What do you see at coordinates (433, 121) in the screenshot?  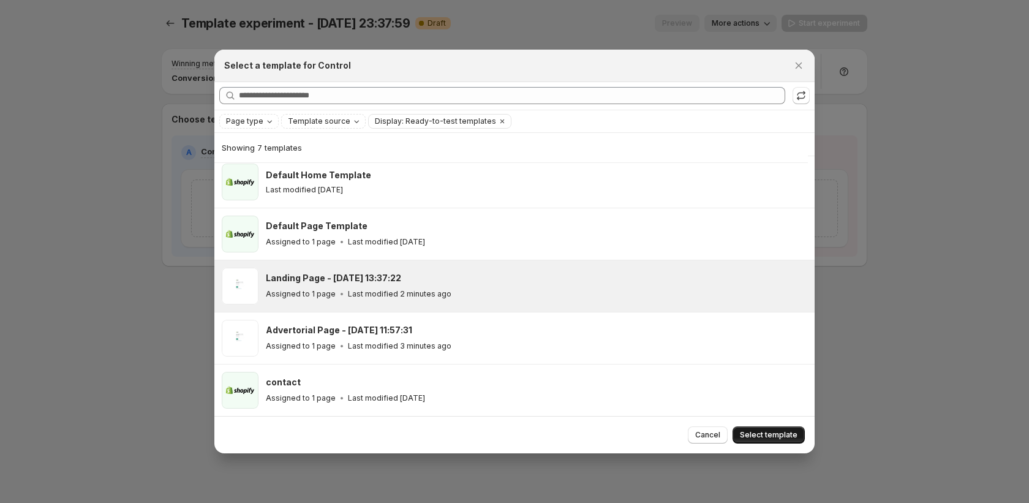 I see `button: Display: Ready-to-test templates` at bounding box center [433, 121].